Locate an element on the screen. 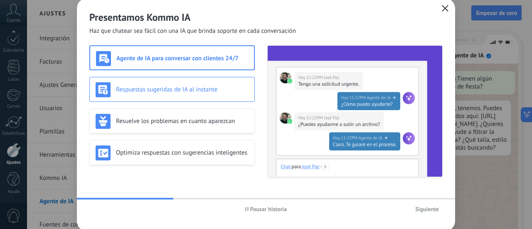  span: Siguiente is located at coordinates (427, 209).